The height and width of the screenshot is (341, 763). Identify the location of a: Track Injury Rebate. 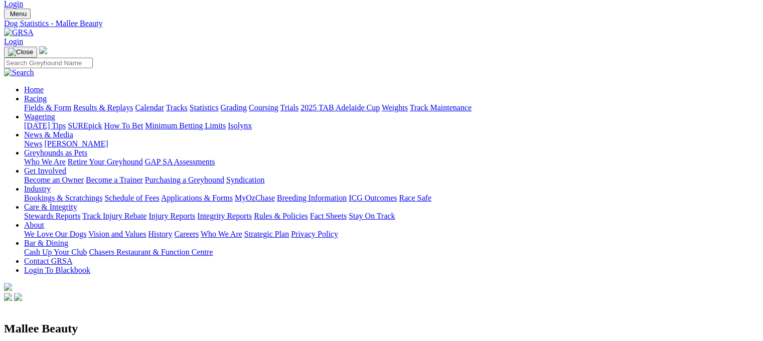
(114, 216).